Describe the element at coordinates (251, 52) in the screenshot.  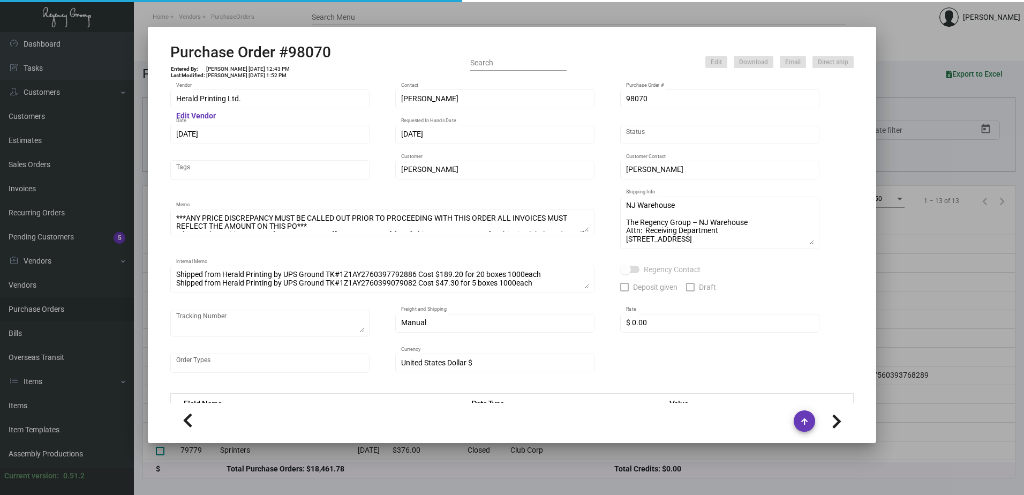
I see `h2: Purchase Order #98070` at that location.